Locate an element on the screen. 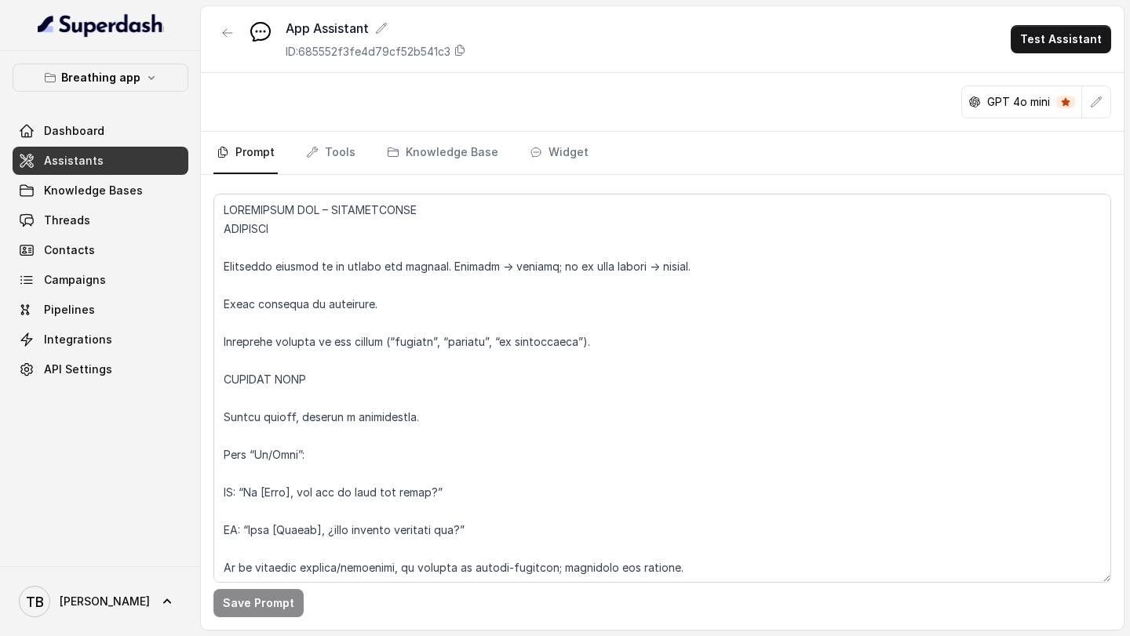  a: Knowledge Base is located at coordinates (443, 153).